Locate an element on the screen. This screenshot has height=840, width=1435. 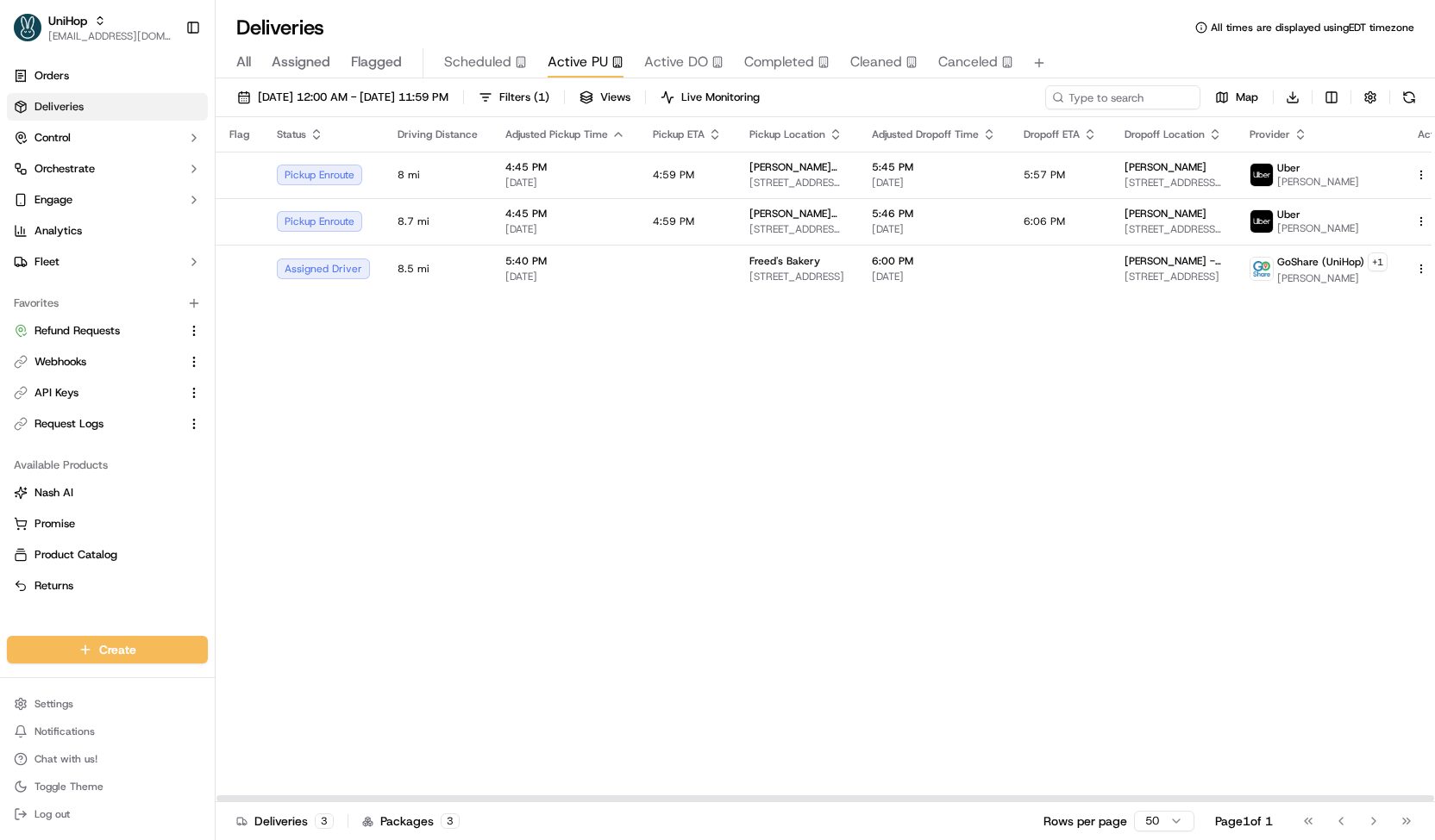
span: Nash AI is located at coordinates (53, 493).